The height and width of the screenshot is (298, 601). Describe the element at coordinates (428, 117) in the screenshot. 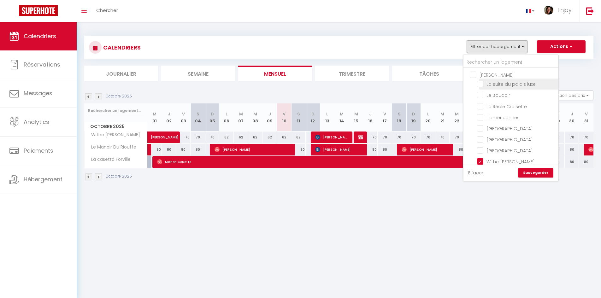

I see `th: 20` at that location.